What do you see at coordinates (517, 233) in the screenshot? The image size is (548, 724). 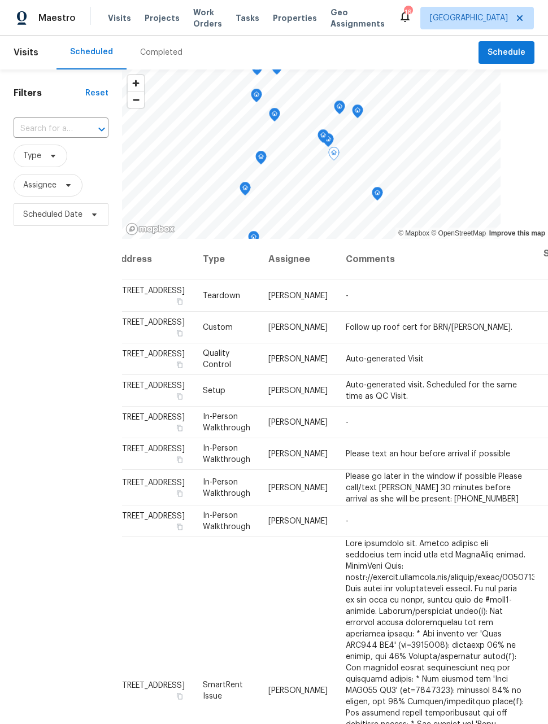 I see `a: Improve this map` at bounding box center [517, 233].